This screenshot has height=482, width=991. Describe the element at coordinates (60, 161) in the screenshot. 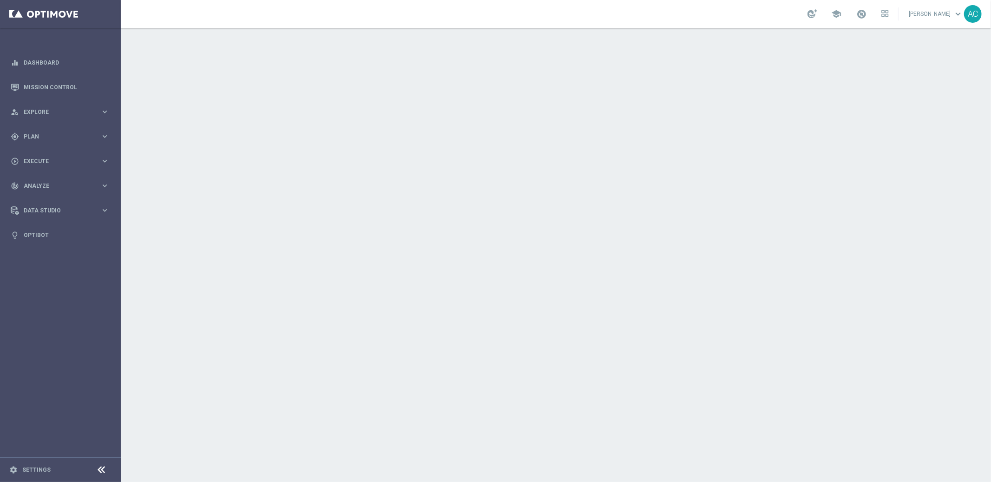

I see `button: play_circle_outline Execute keyboard_arrow_right` at that location.